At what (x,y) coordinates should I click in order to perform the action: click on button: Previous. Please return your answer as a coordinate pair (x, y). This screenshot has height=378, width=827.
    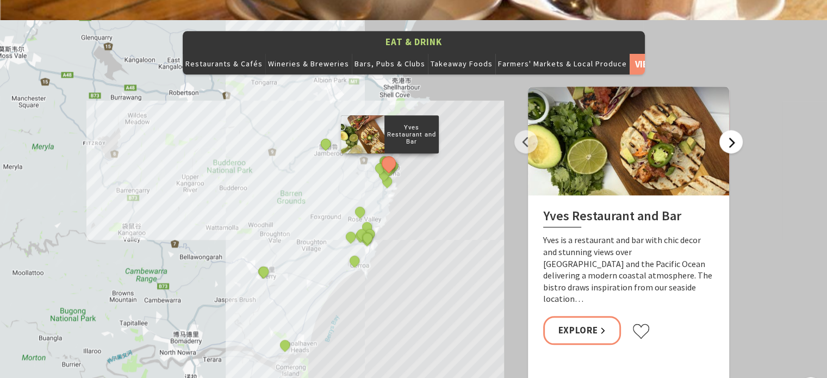
    Looking at the image, I should click on (526, 141).